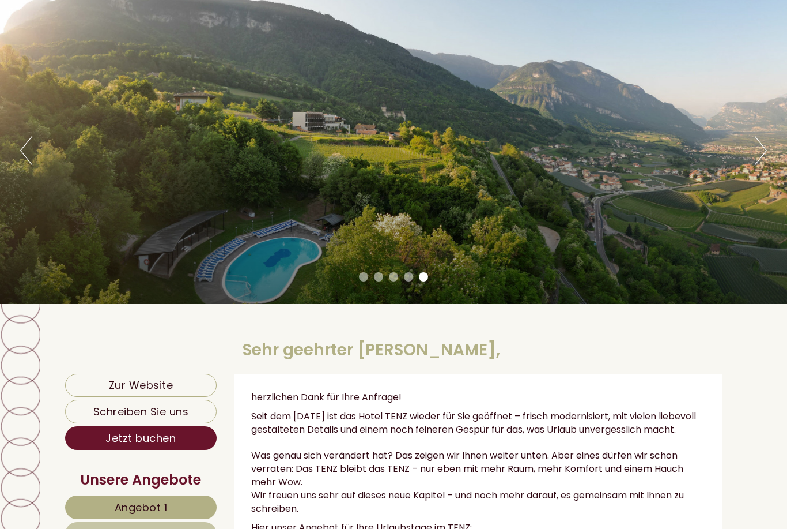 This screenshot has width=787, height=529. What do you see at coordinates (761, 150) in the screenshot?
I see `button: Next` at bounding box center [761, 150].